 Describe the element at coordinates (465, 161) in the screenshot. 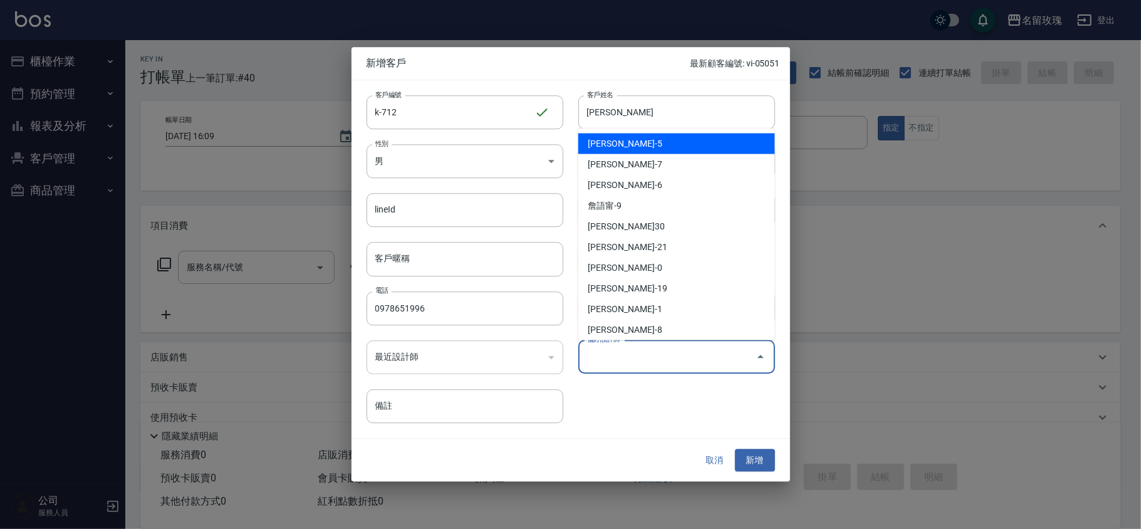

I see `div: 男` at that location.